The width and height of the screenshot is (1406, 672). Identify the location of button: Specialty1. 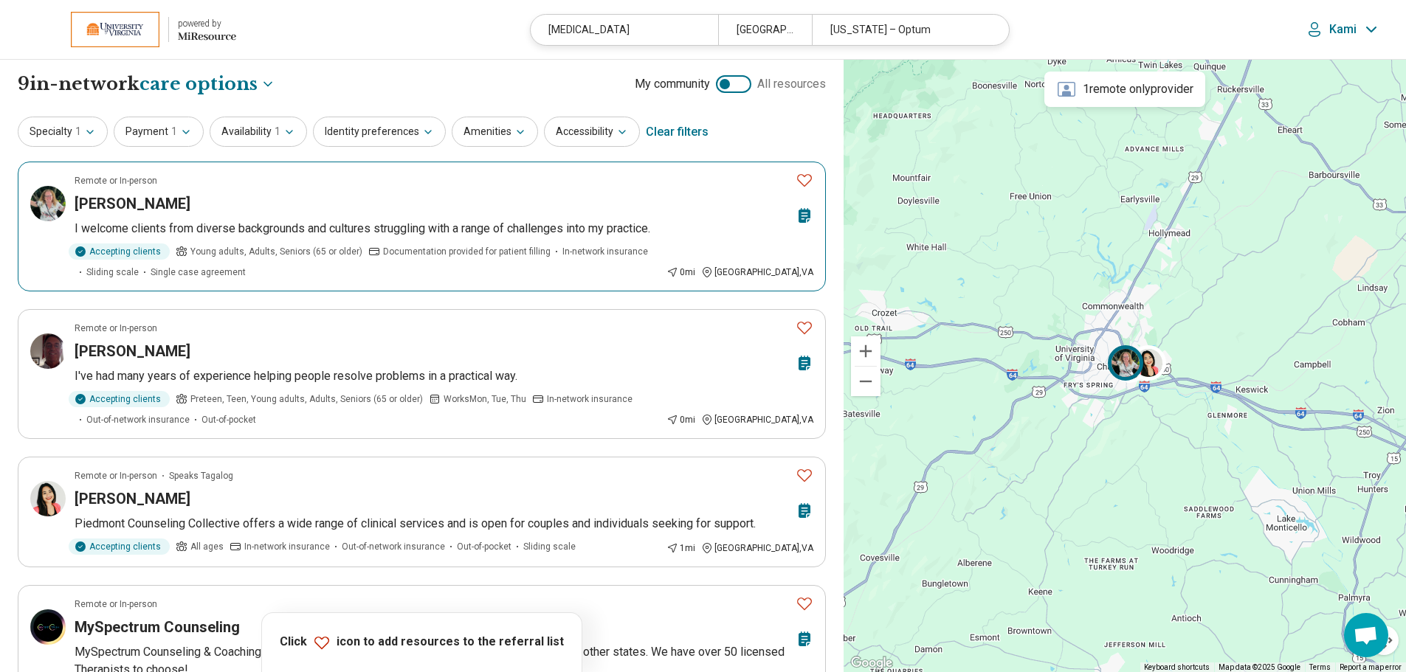
(63, 131).